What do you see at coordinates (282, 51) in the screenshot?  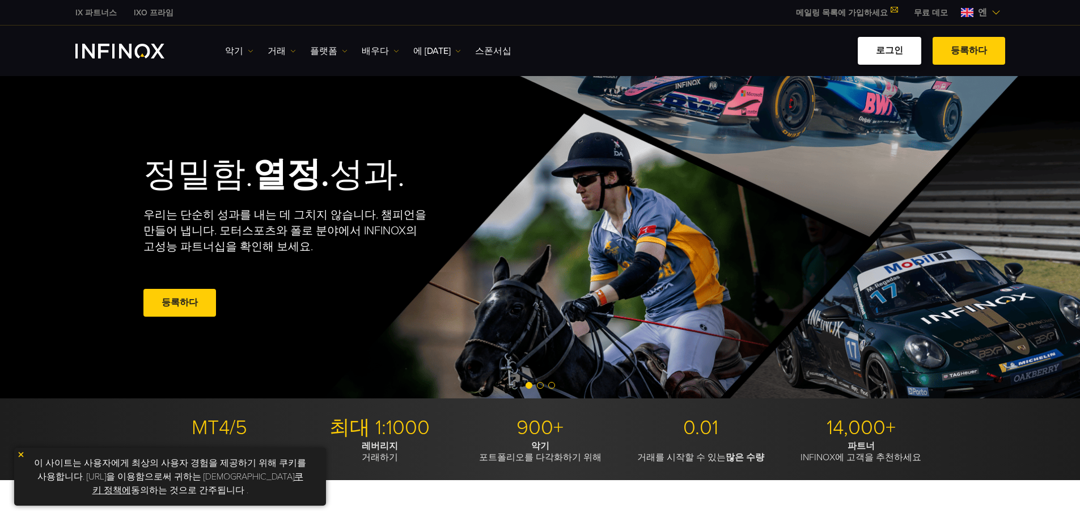 I see `a: 거래` at bounding box center [282, 51].